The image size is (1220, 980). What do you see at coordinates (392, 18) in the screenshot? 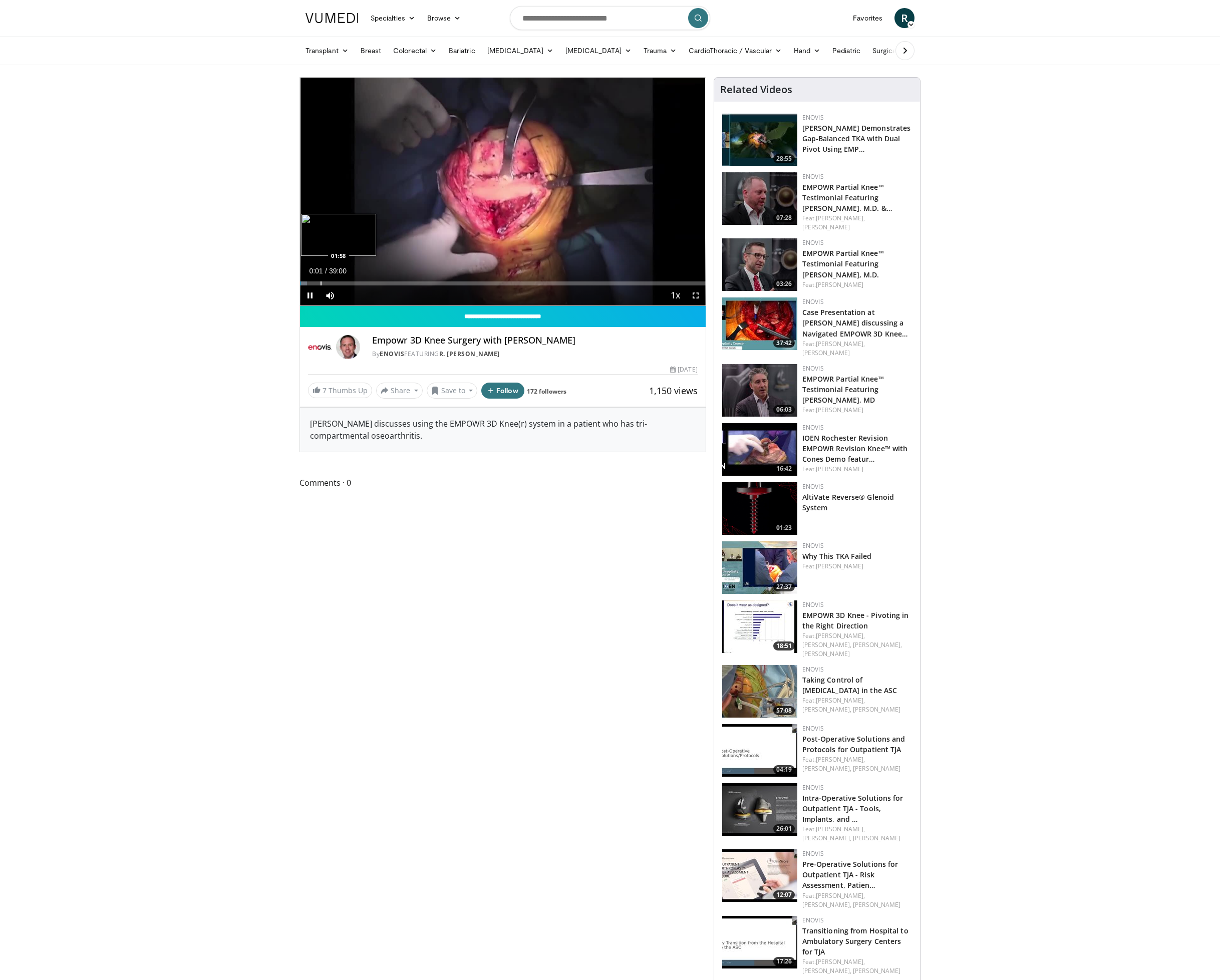
I see `a: Specialties` at bounding box center [392, 18].